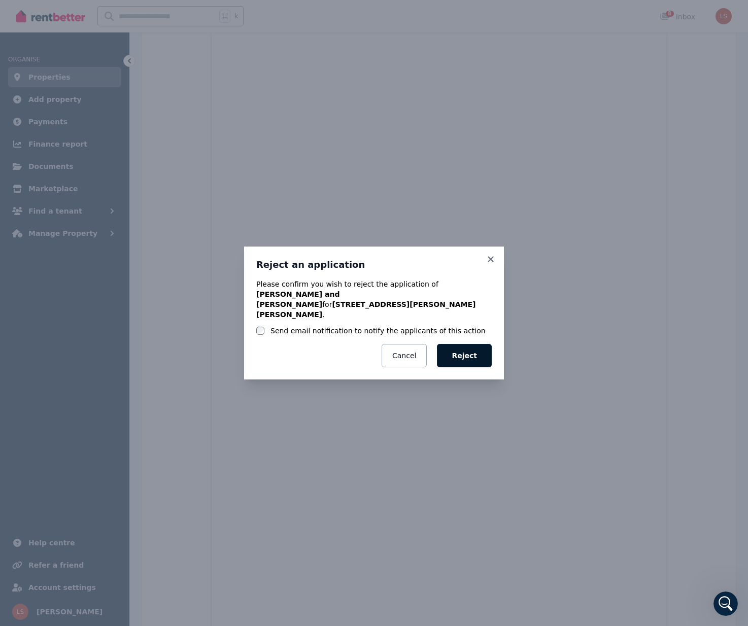 Image resolution: width=748 pixels, height=626 pixels. I want to click on label: Send email notification to notify the applicants of this action, so click(378, 331).